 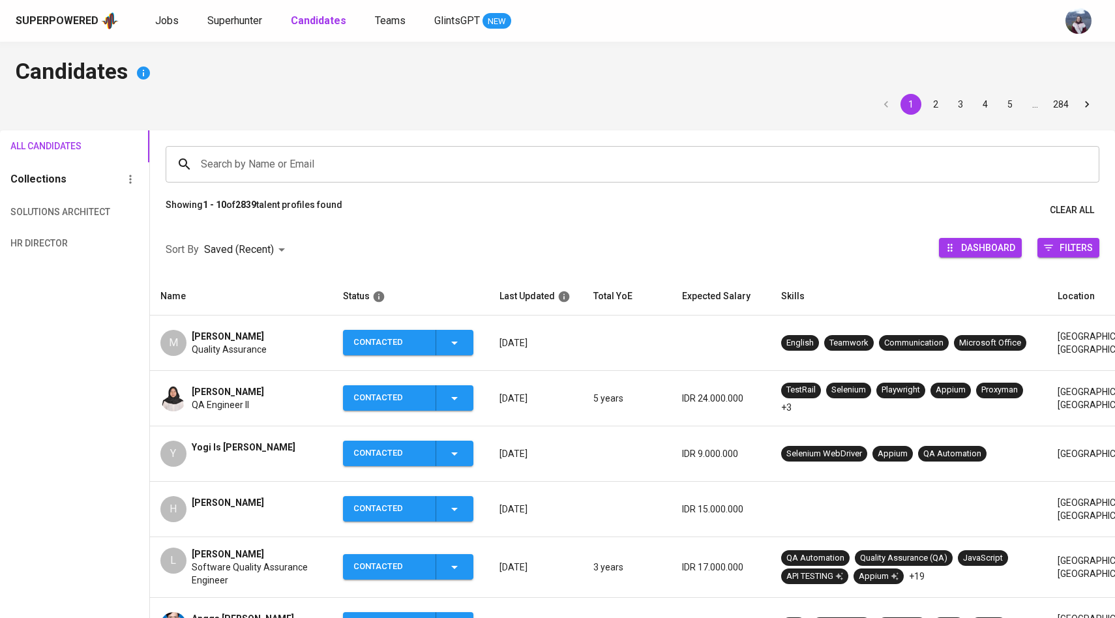 I want to click on span: All Candidates, so click(x=46, y=146).